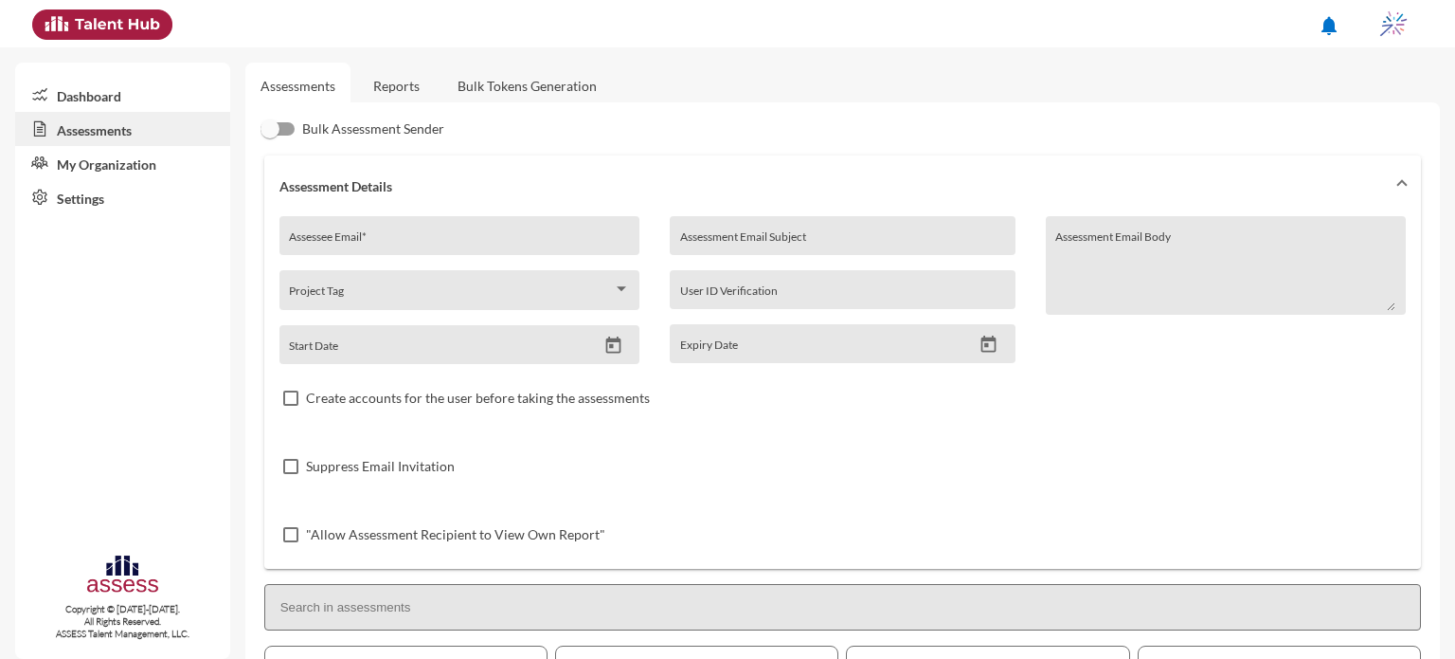  What do you see at coordinates (478, 398) in the screenshot?
I see `span: Create accounts for the user before taking the assessments` at bounding box center [478, 398].